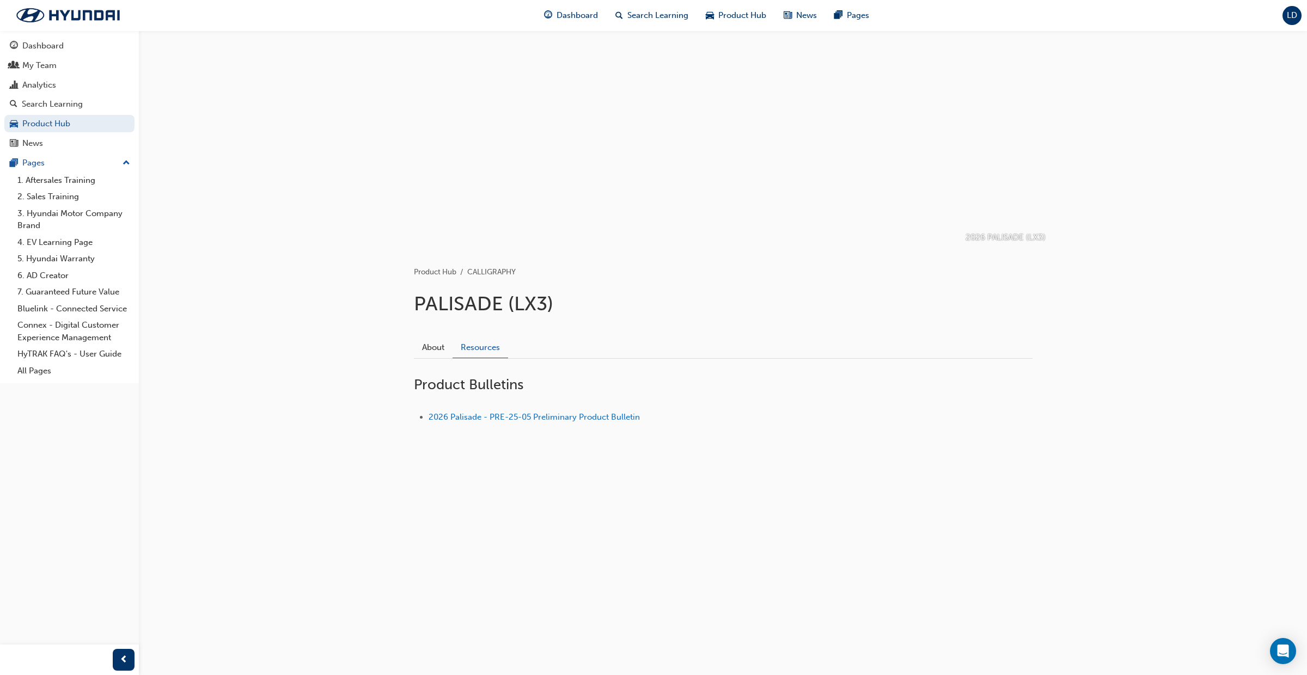 The height and width of the screenshot is (675, 1307). Describe the element at coordinates (69, 95) in the screenshot. I see `button: DashboardMy TeamAnalyticsSearch LearningProduct HubNews` at that location.